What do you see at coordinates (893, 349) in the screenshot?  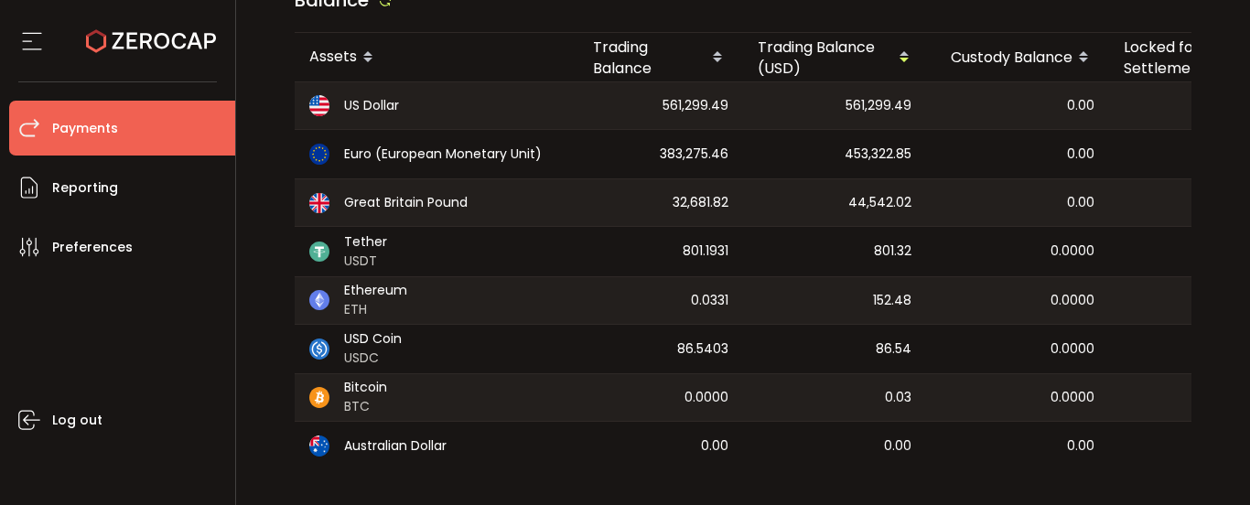 I see `span: 86.54` at bounding box center [893, 349].